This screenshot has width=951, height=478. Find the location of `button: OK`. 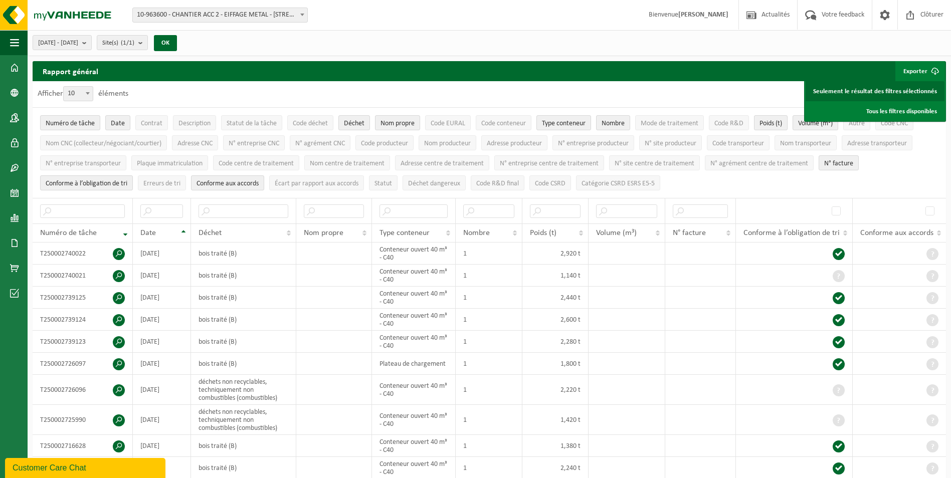

button: OK is located at coordinates (165, 43).